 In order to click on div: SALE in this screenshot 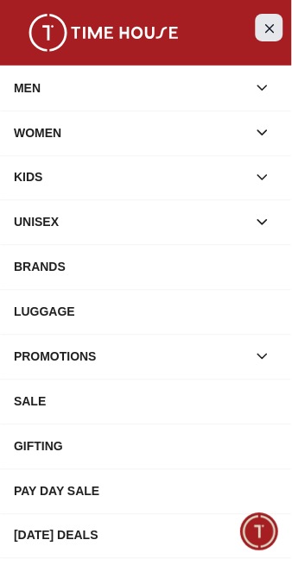, I will do `click(146, 402)`.